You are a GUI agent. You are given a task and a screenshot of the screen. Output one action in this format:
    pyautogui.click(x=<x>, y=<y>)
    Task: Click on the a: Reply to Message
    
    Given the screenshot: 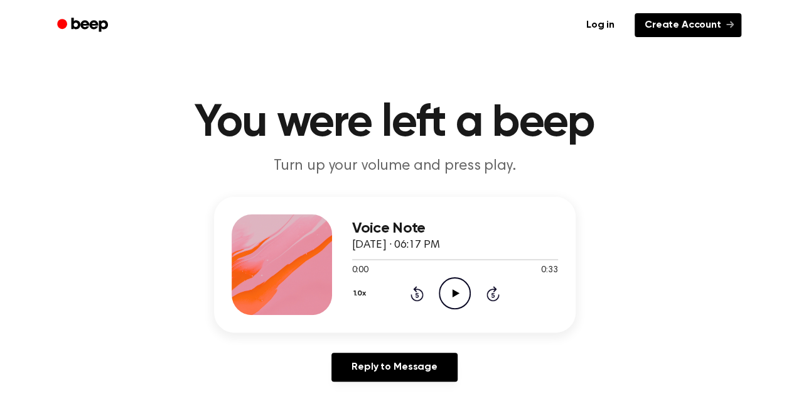 What is the action you would take?
    pyautogui.click(x=394, y=367)
    